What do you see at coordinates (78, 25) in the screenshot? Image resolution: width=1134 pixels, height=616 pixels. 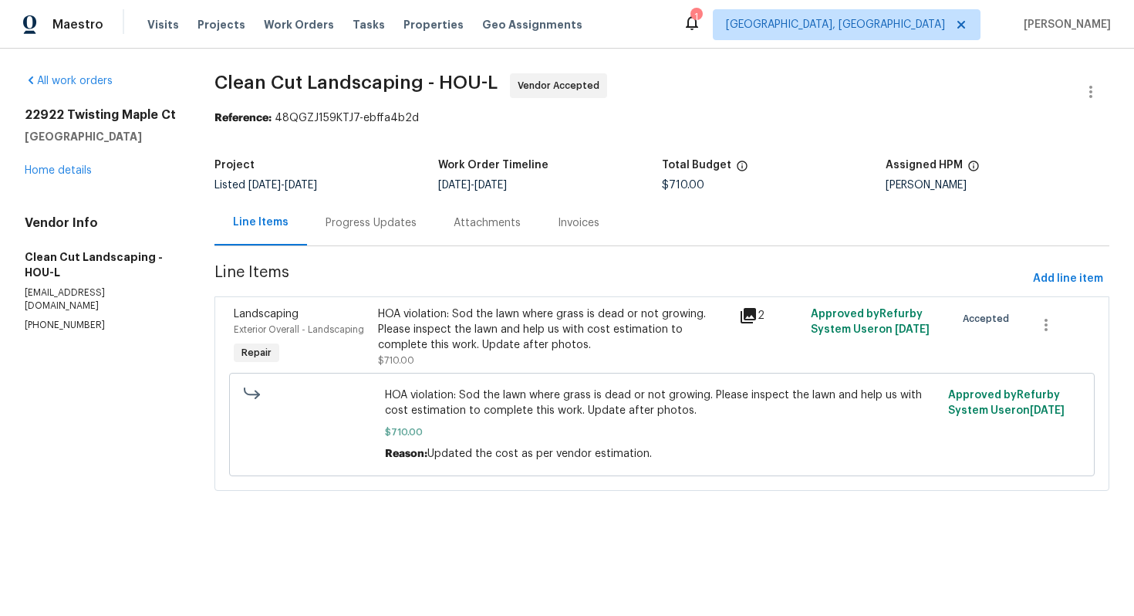 I see `span: Maestro` at bounding box center [78, 25].